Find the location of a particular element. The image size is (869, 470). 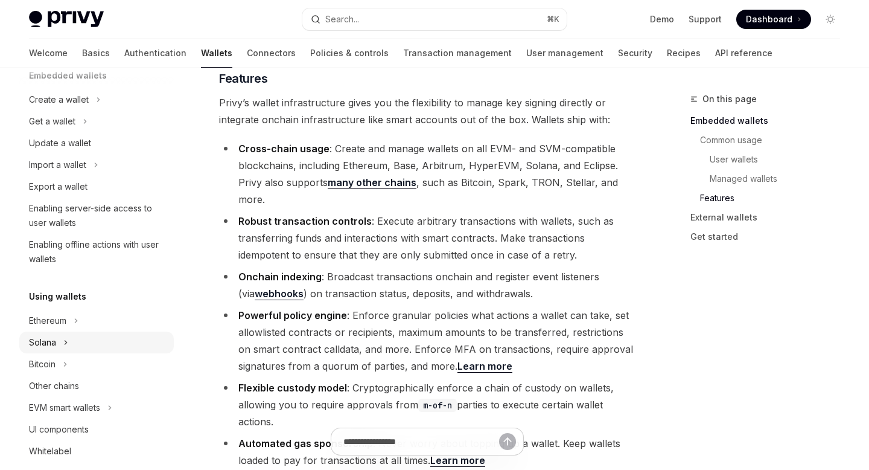

a: Features is located at coordinates (775, 198).